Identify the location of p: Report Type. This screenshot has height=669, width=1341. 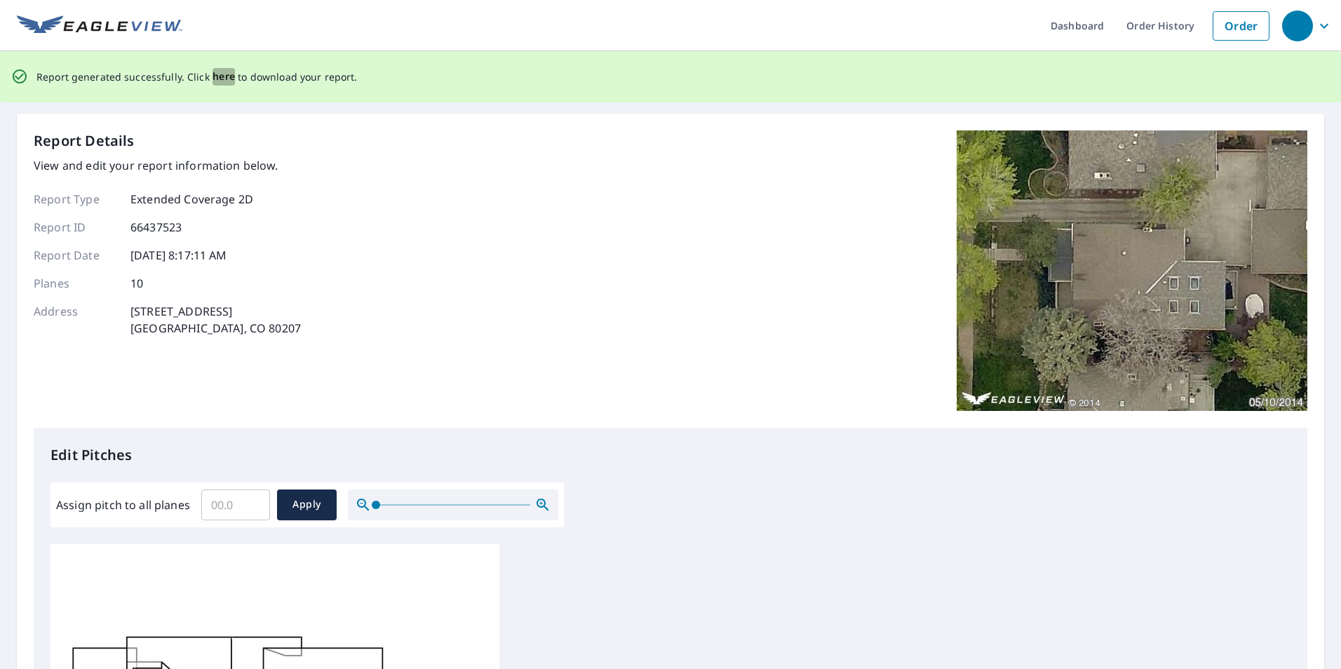
(76, 199).